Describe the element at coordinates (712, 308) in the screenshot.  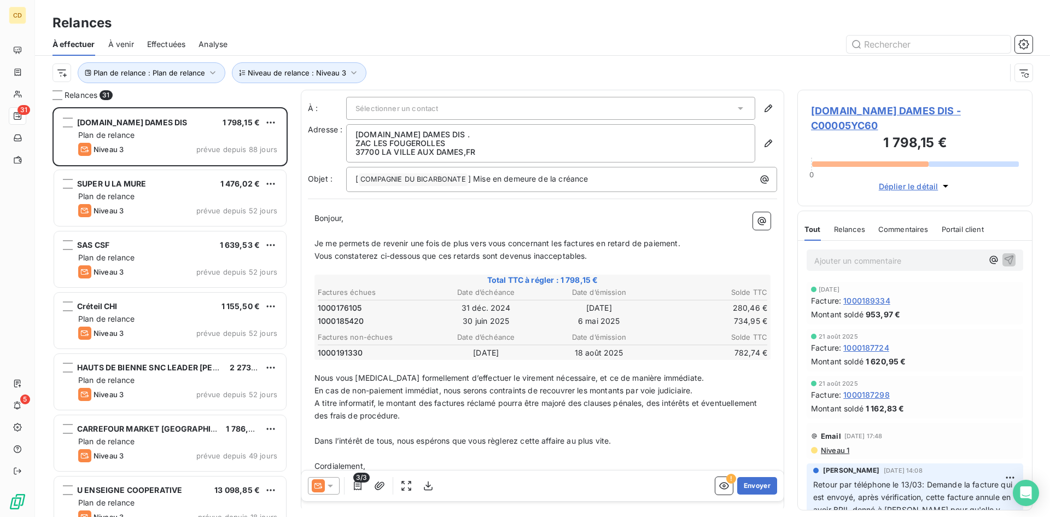
I see `td: 280,46 €` at that location.